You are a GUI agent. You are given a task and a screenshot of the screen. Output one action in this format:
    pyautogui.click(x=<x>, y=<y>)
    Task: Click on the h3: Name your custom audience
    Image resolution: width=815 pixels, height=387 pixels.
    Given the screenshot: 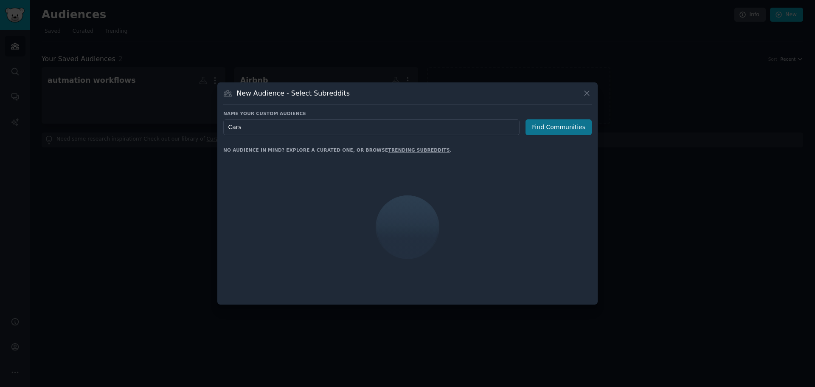 What is the action you would take?
    pyautogui.click(x=407, y=113)
    